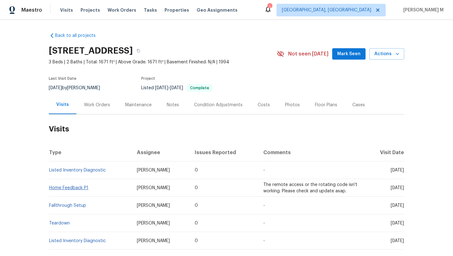  What do you see at coordinates (177, 10) in the screenshot?
I see `span: Properties` at bounding box center [177, 10].